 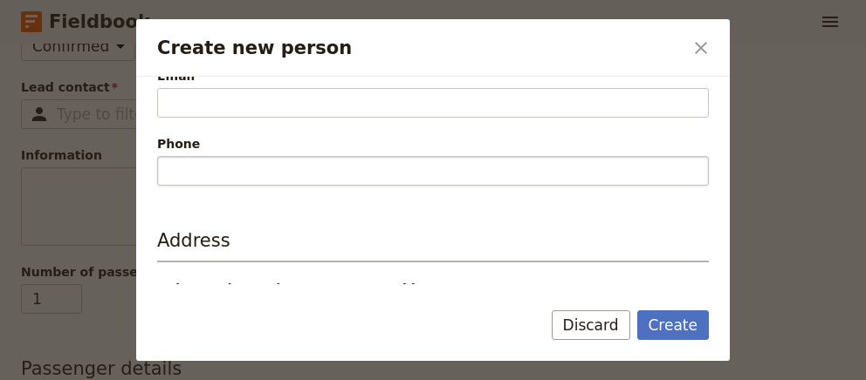 What do you see at coordinates (433, 171) in the screenshot?
I see `input: Phone` at bounding box center [433, 171].